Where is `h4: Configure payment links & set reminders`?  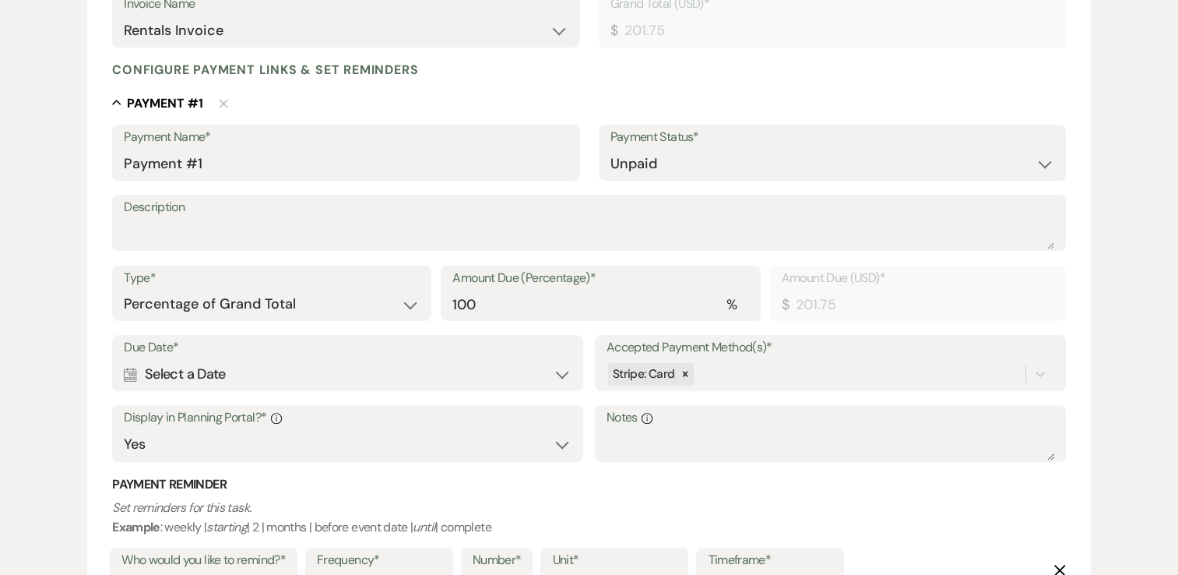
h4: Configure payment links & set reminders is located at coordinates (265, 69).